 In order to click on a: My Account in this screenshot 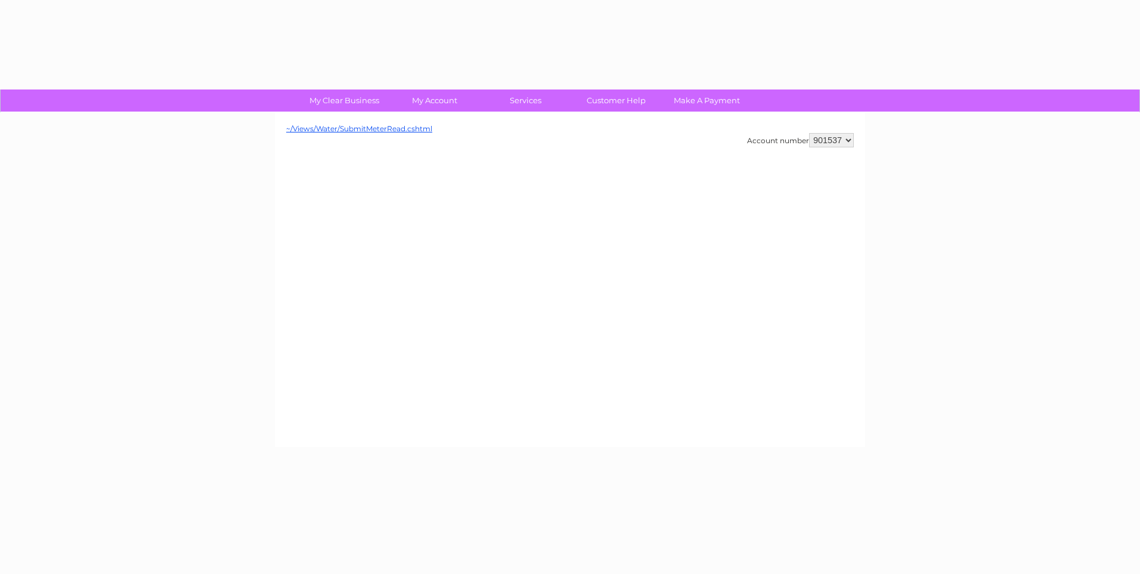, I will do `click(435, 100)`.